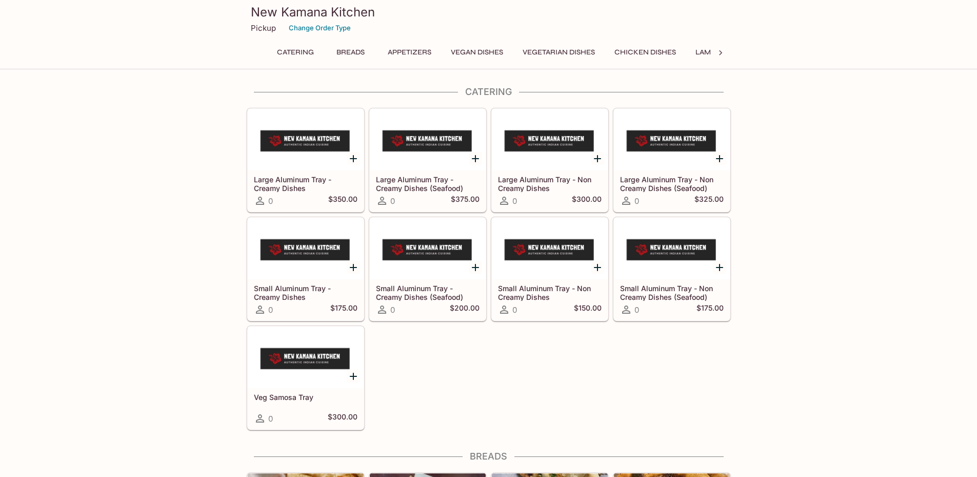 The width and height of the screenshot is (977, 477). What do you see at coordinates (550, 160) in the screenshot?
I see `a: Large Aluminum Tray - Non Creamy Dishes0$300.00` at bounding box center [550, 160].